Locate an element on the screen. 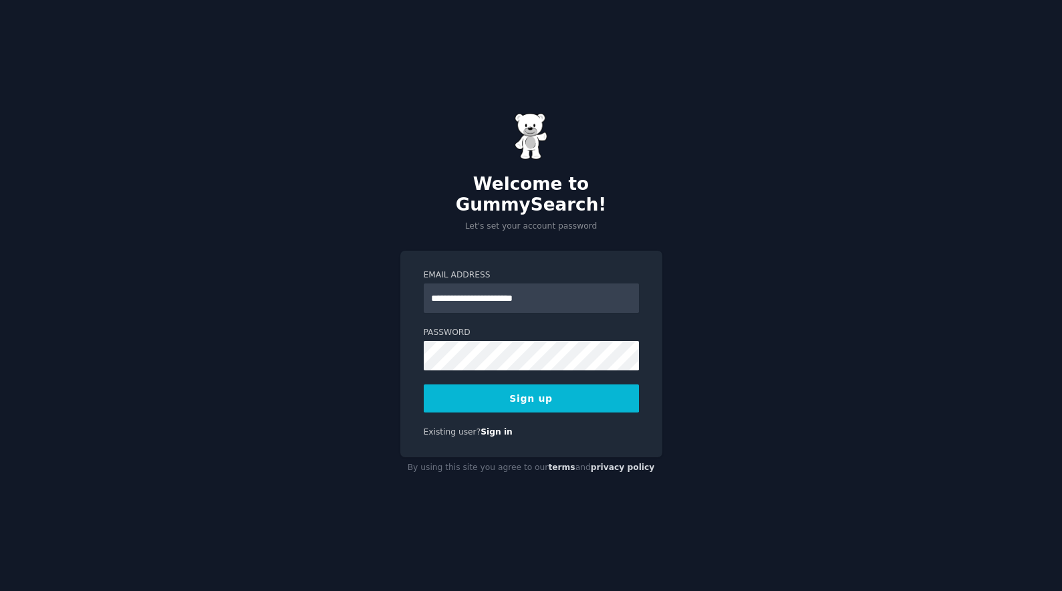  label: Email Address is located at coordinates (531, 275).